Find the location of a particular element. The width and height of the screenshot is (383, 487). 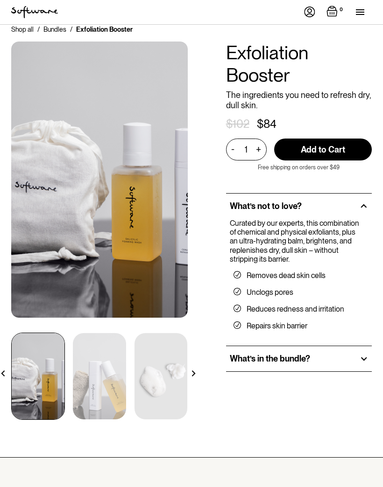

img: Software Logo is located at coordinates (35, 12).